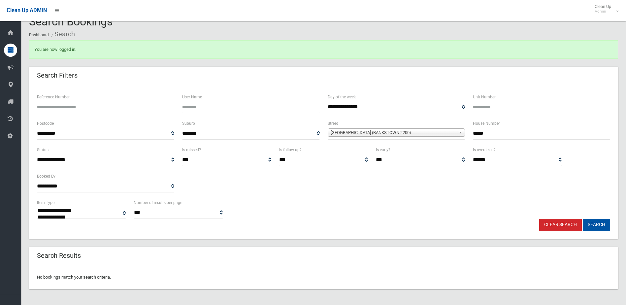  What do you see at coordinates (484, 150) in the screenshot?
I see `label: Is oversized?` at bounding box center [484, 150].